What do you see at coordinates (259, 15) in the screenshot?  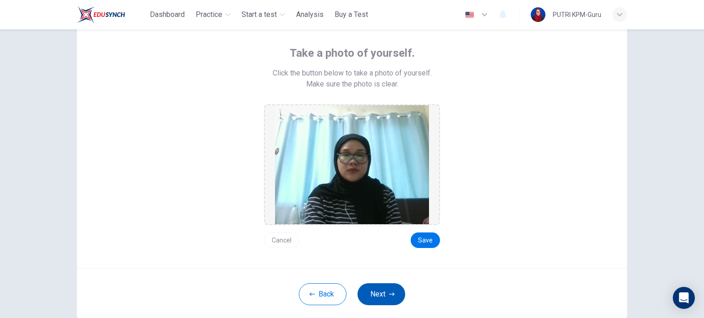 I see `span: Start a test` at bounding box center [259, 15].